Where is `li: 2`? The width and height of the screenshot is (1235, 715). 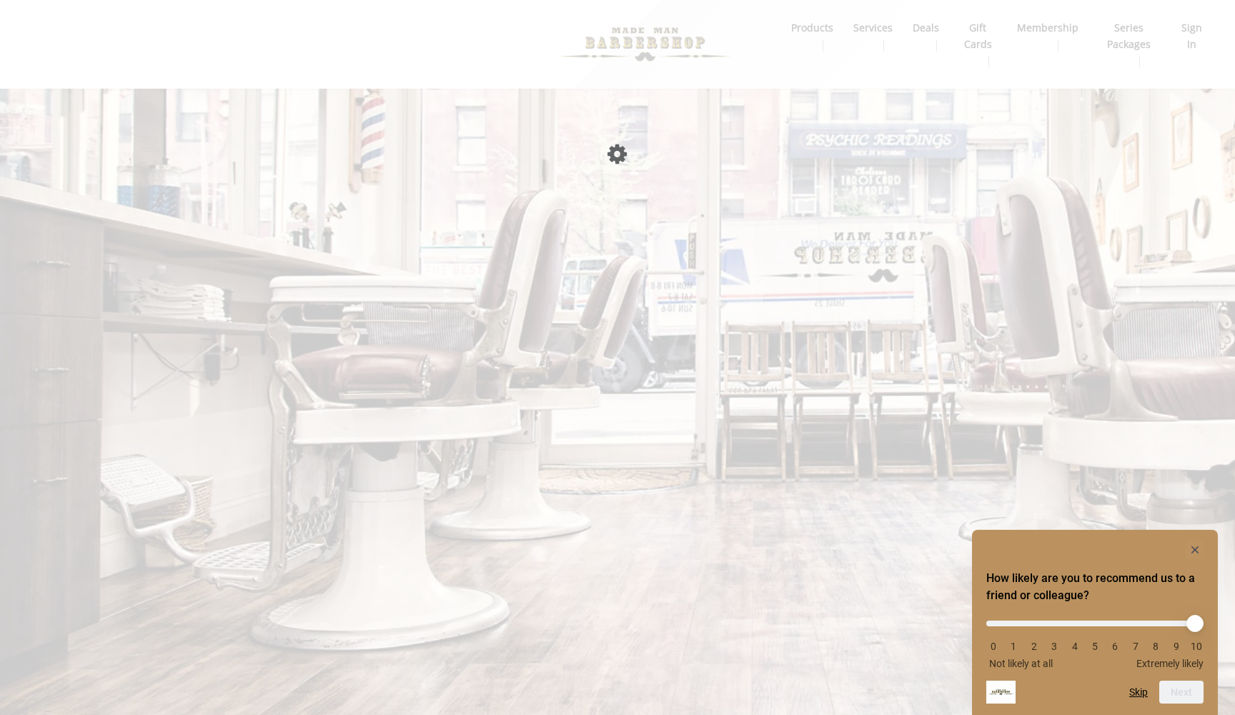
li: 2 is located at coordinates (1035, 646).